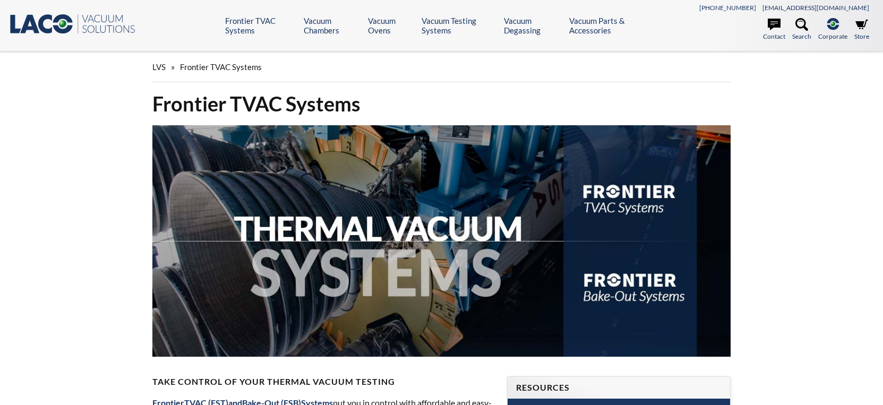 The width and height of the screenshot is (883, 405). What do you see at coordinates (459, 25) in the screenshot?
I see `a: Vacuum Testing Systems` at bounding box center [459, 25].